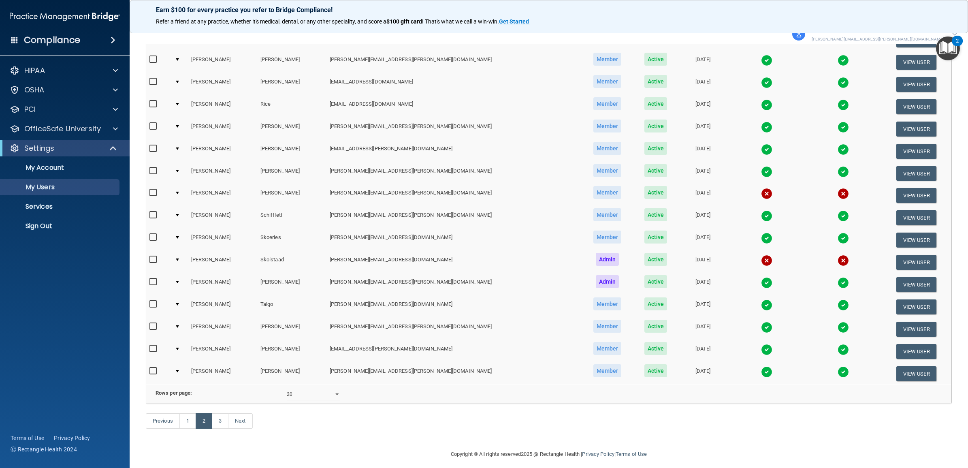 This screenshot has width=968, height=468. Describe the element at coordinates (174, 392) in the screenshot. I see `b: Rows per page:` at that location.